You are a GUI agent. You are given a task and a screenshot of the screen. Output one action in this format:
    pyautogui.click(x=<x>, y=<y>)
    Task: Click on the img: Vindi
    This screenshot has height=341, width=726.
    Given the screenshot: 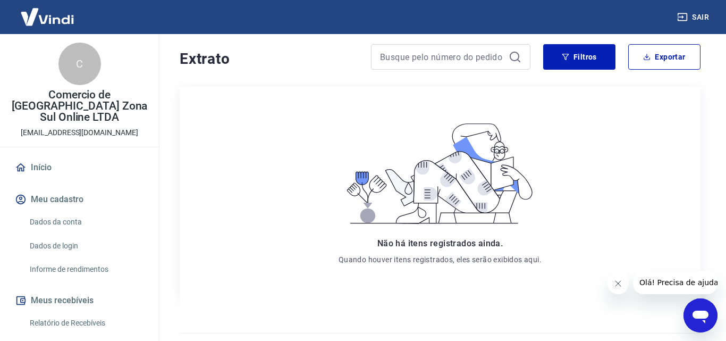 What is the action you would take?
    pyautogui.click(x=47, y=16)
    